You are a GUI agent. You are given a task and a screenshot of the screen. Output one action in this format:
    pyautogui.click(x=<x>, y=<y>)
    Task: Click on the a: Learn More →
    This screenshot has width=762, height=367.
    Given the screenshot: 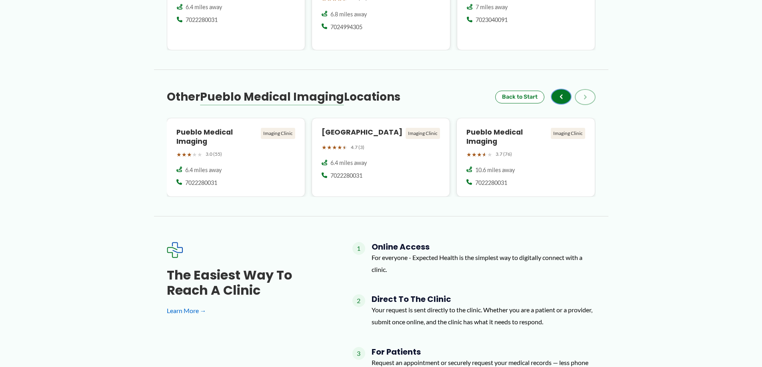 What is the action you would take?
    pyautogui.click(x=247, y=311)
    